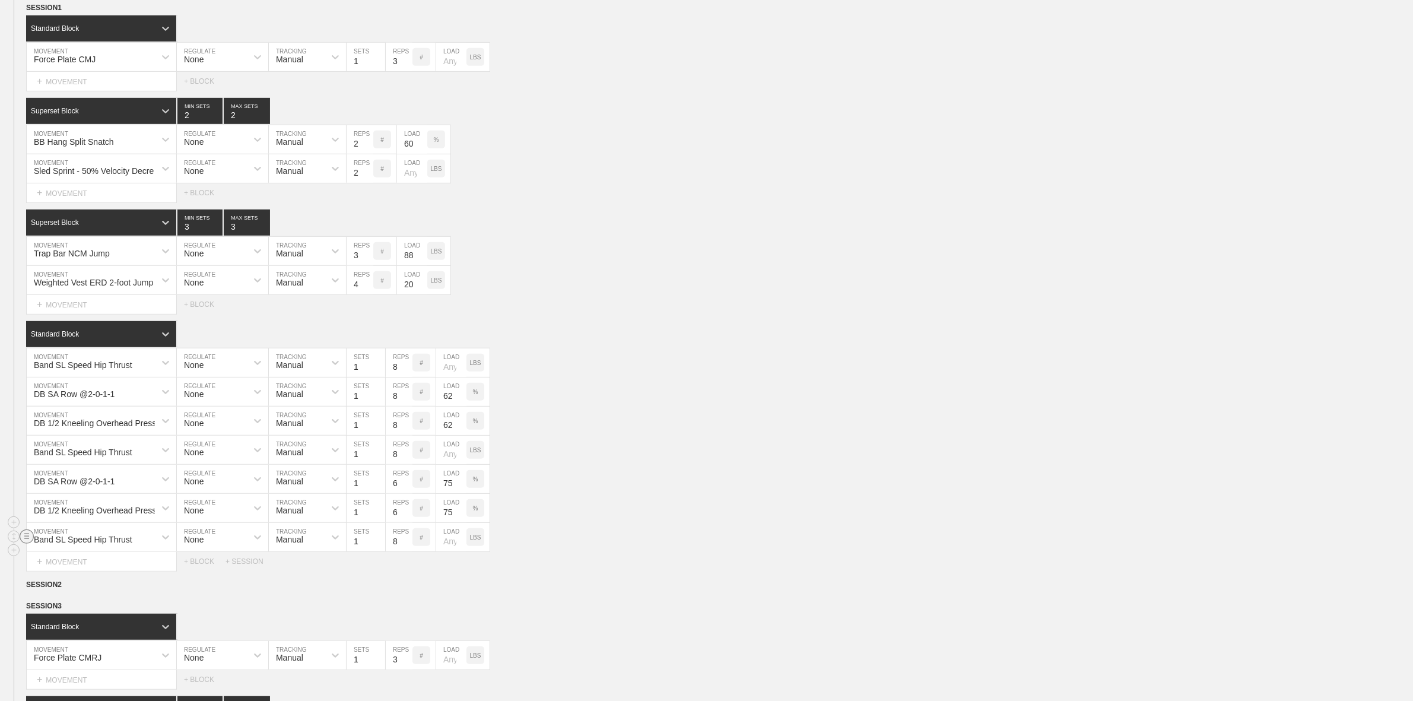  Describe the element at coordinates (44, 8) in the screenshot. I see `span: SESSION 1` at that location.